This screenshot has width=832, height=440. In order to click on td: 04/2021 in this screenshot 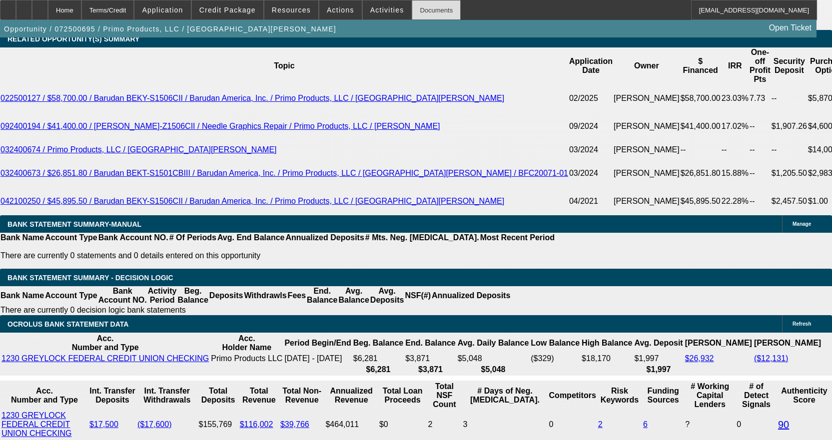, I will do `click(591, 201)`.